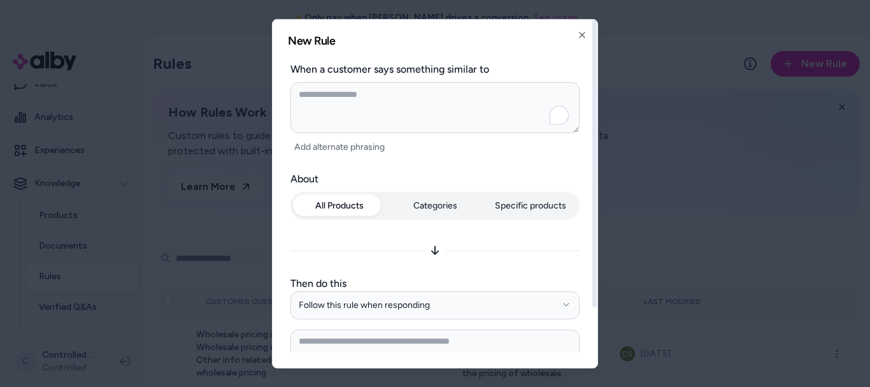 This screenshot has height=387, width=870. What do you see at coordinates (435, 283) in the screenshot?
I see `label: Then do this` at bounding box center [435, 283].